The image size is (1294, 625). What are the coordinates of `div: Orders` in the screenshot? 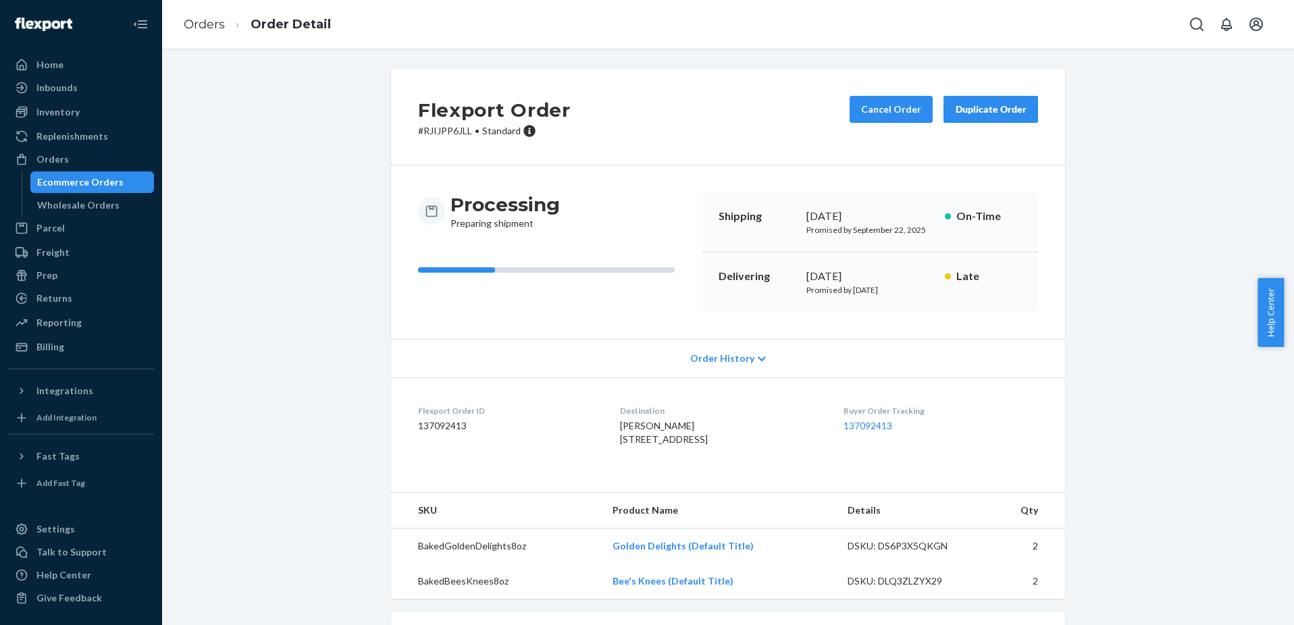 It's located at (53, 159).